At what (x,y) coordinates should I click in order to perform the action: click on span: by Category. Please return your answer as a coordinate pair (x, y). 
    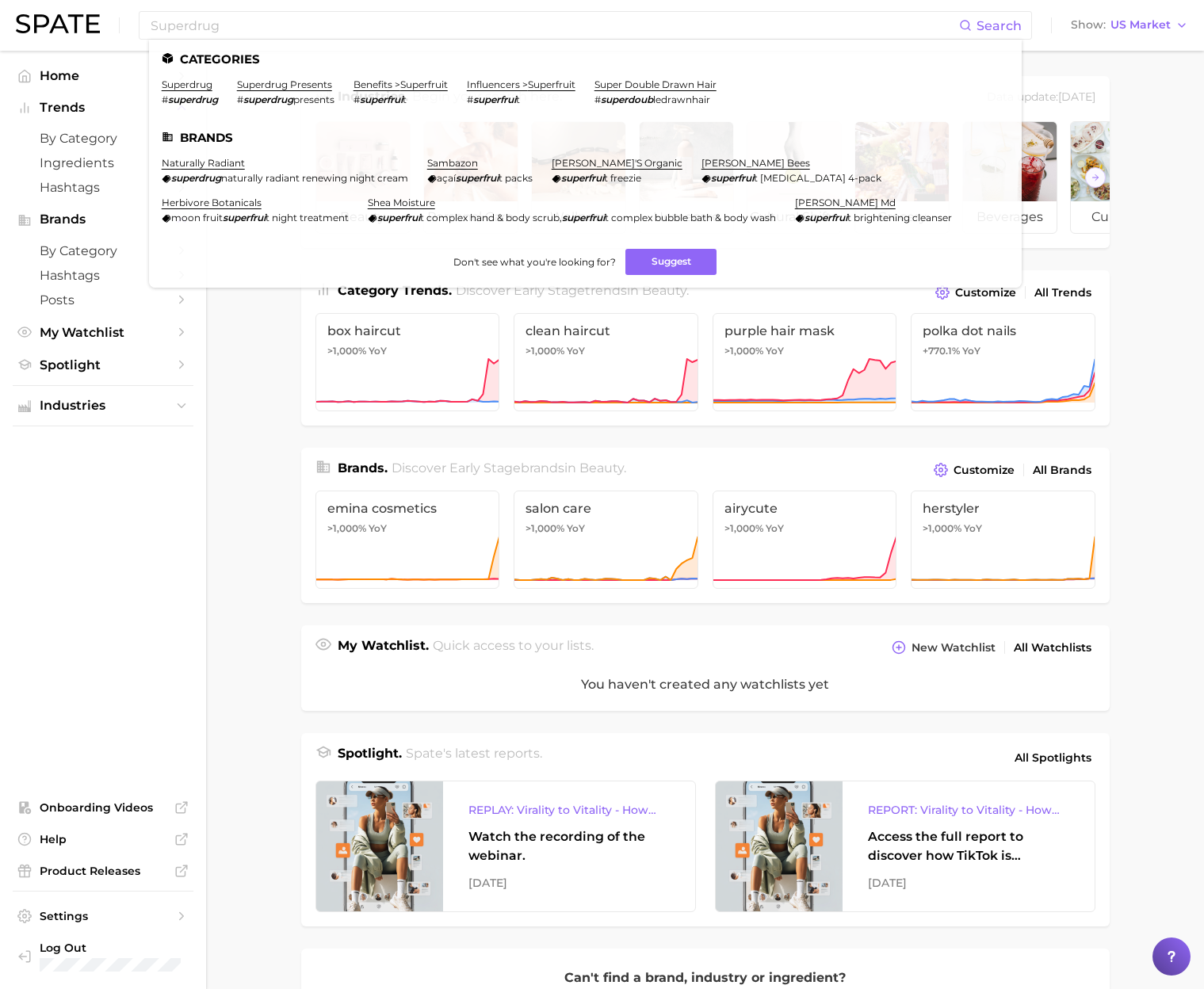
    Looking at the image, I should click on (103, 250).